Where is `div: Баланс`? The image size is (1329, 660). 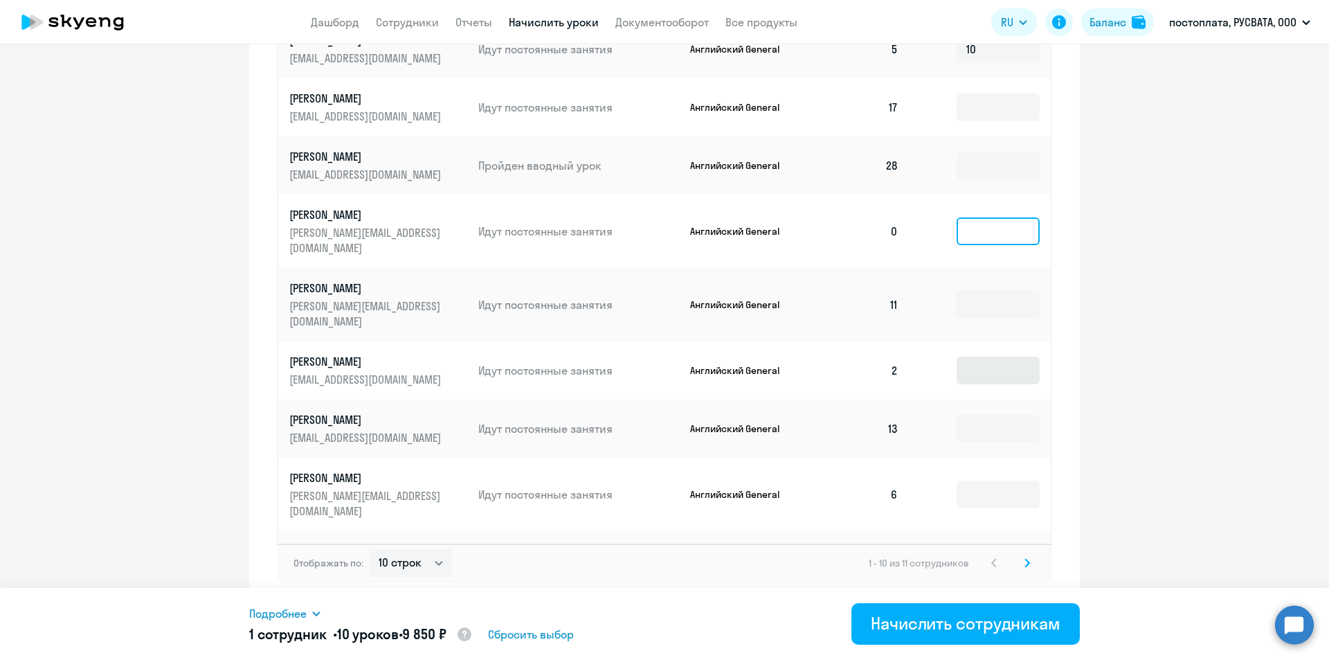
div: Баланс is located at coordinates (1107, 22).